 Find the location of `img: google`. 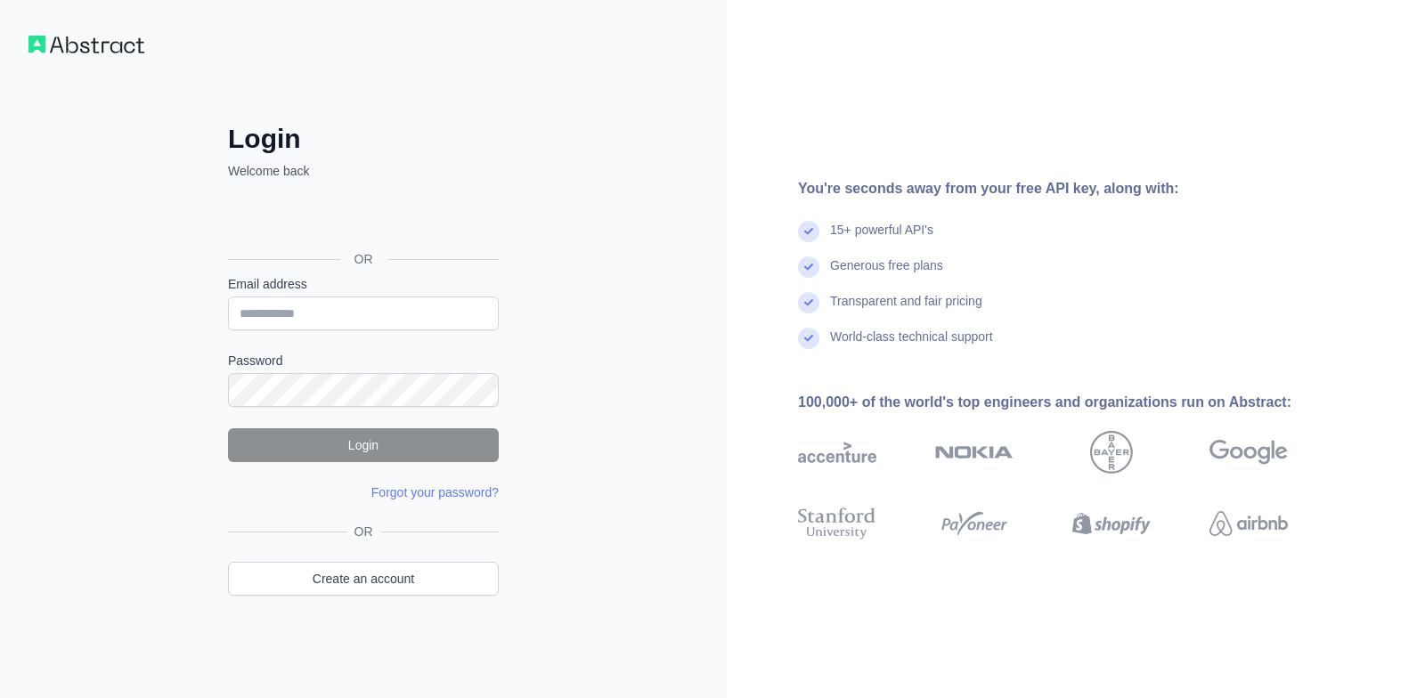

img: google is located at coordinates (1249, 453).